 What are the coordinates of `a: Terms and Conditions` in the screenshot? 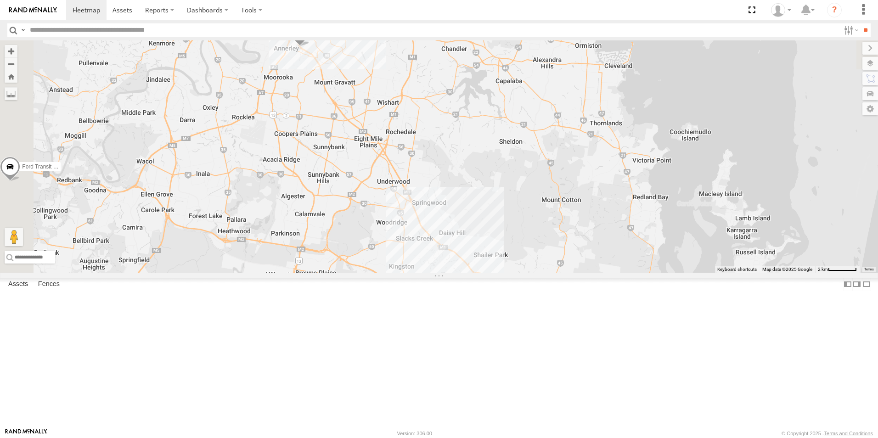 It's located at (848, 433).